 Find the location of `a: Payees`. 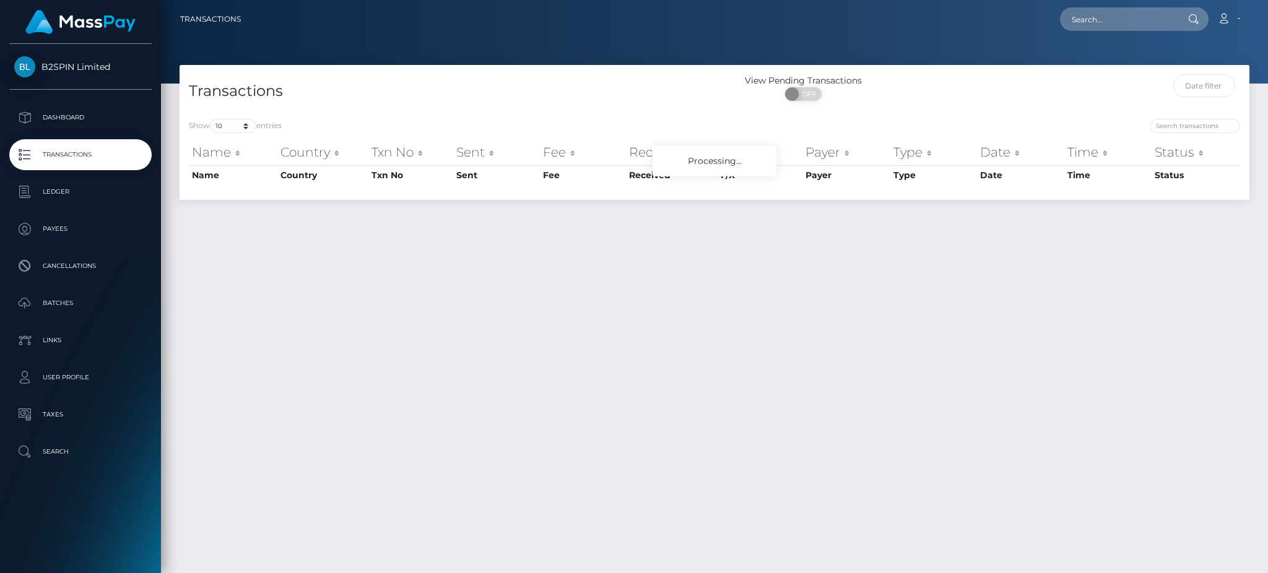

a: Payees is located at coordinates (80, 229).